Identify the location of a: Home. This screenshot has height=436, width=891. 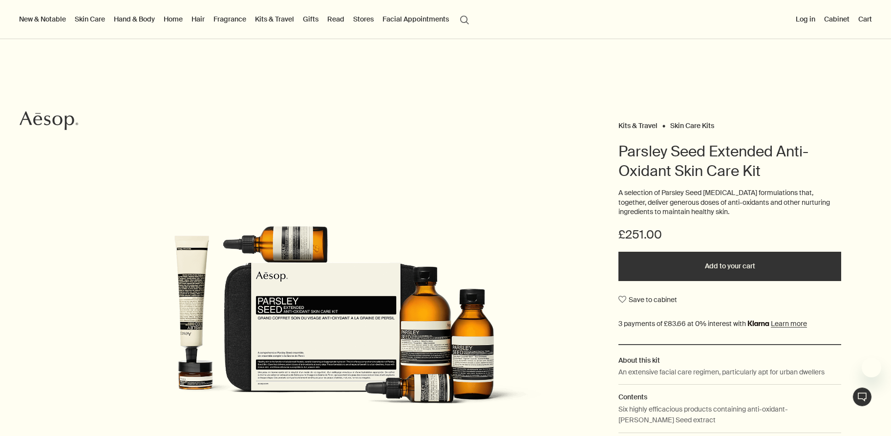
(173, 19).